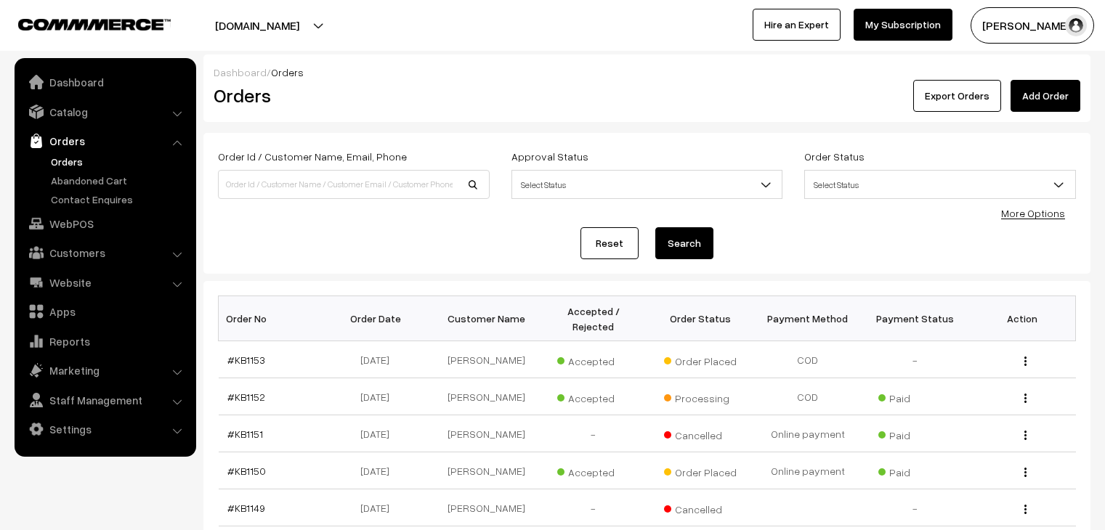 This screenshot has width=1105, height=530. I want to click on label: Approval Status, so click(550, 156).